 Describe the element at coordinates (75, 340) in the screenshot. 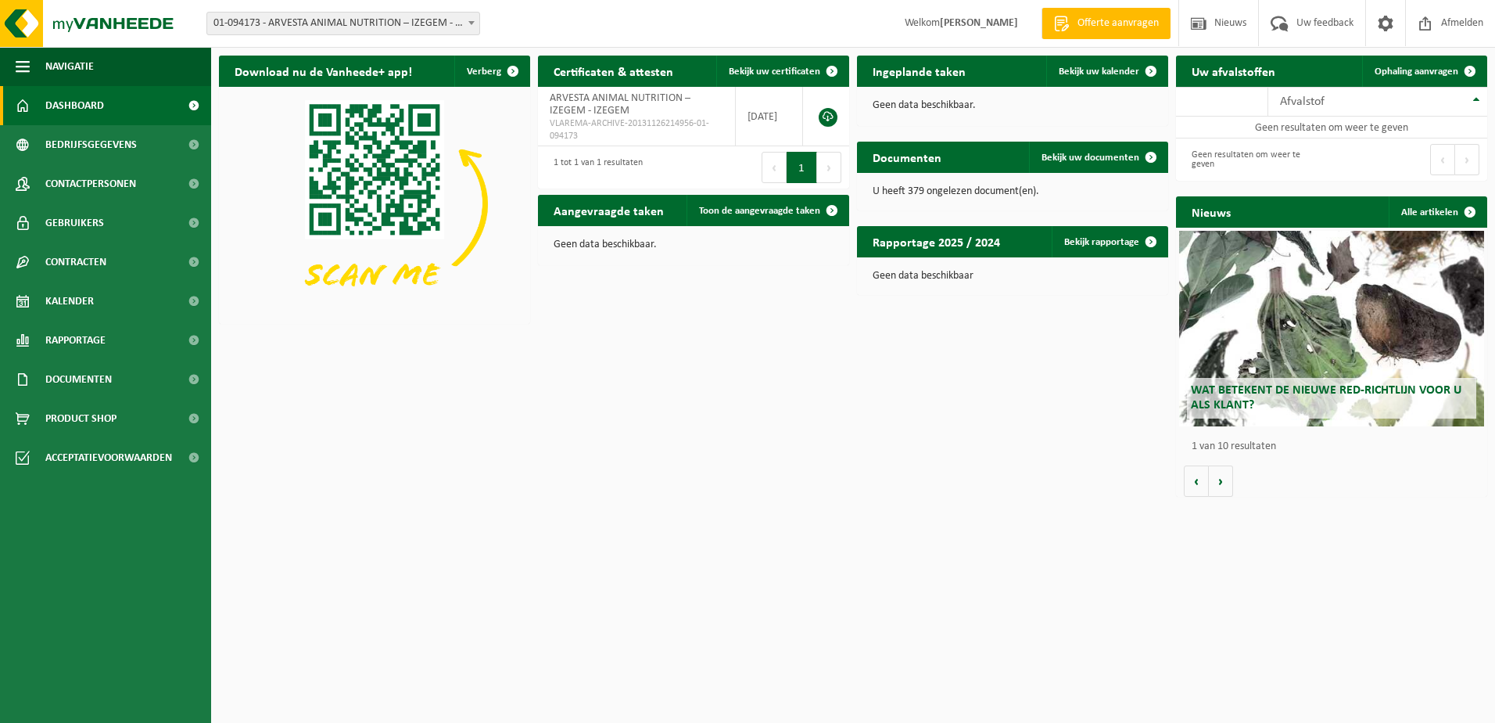

I see `span: Rapportage` at that location.